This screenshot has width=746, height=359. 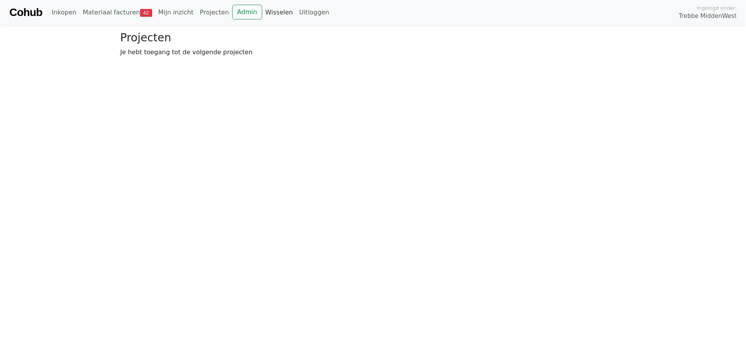 What do you see at coordinates (176, 12) in the screenshot?
I see `a: Mijn inzicht` at bounding box center [176, 12].